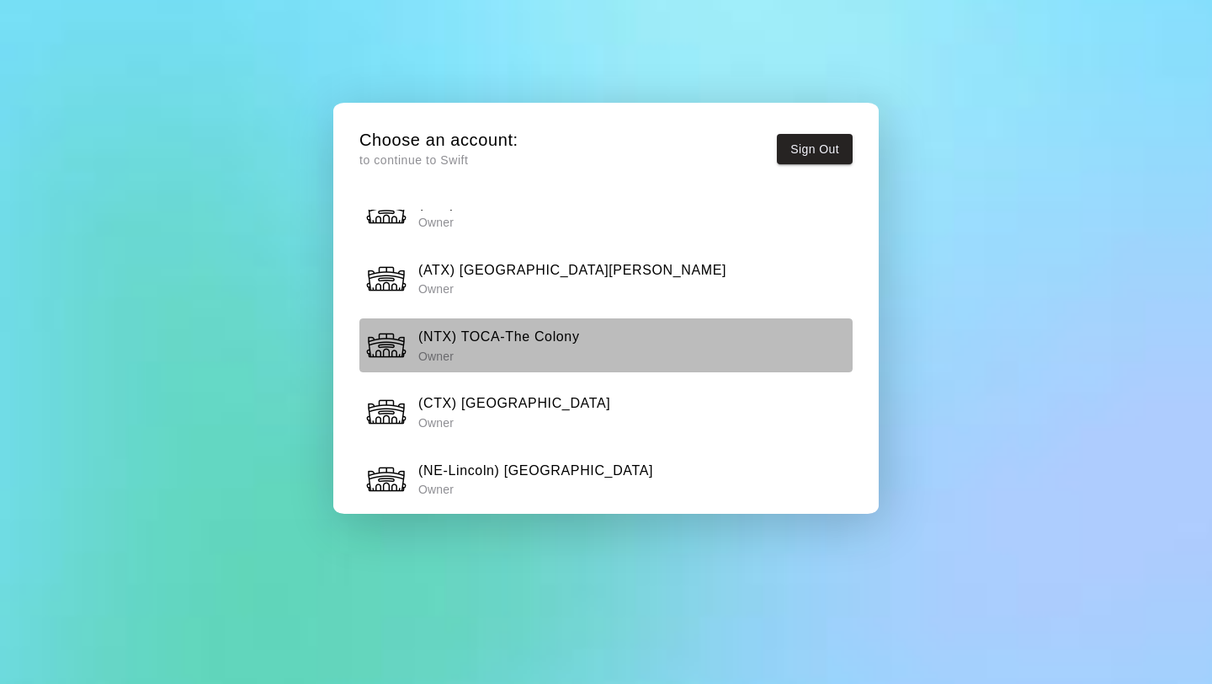 Image resolution: width=1212 pixels, height=684 pixels. I want to click on p: to continue to Swift, so click(439, 160).